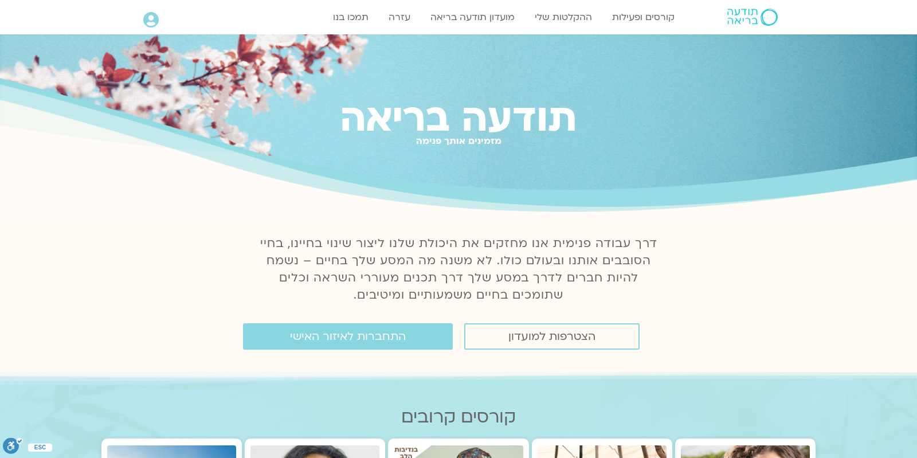 This screenshot has width=917, height=458. What do you see at coordinates (458, 269) in the screenshot?
I see `p: דרך עבודה פנימית אנו מחזקים את היכולת שלנו ליצור שינוי בחיינו, בחיי הסובבים אותנו ובעולם כולו. לא...` at bounding box center [458, 269].